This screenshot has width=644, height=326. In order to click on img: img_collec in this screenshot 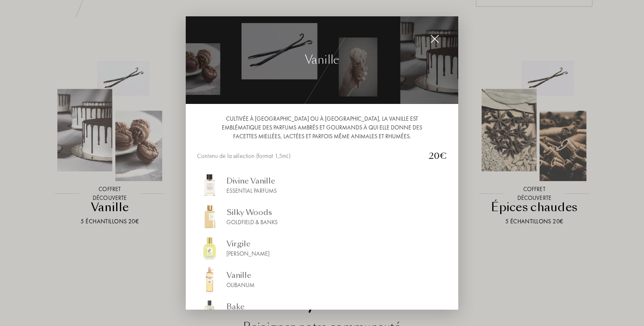, I will do `click(322, 60)`.